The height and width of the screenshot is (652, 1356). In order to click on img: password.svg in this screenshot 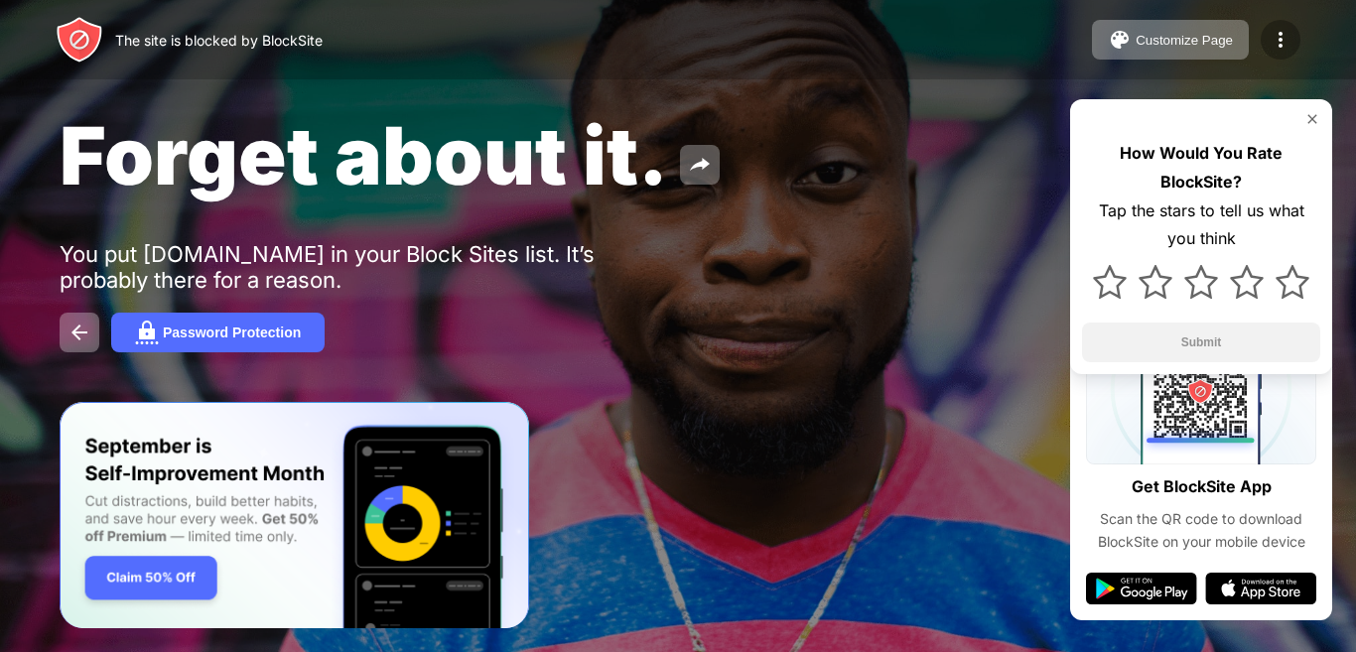, I will do `click(147, 332)`.